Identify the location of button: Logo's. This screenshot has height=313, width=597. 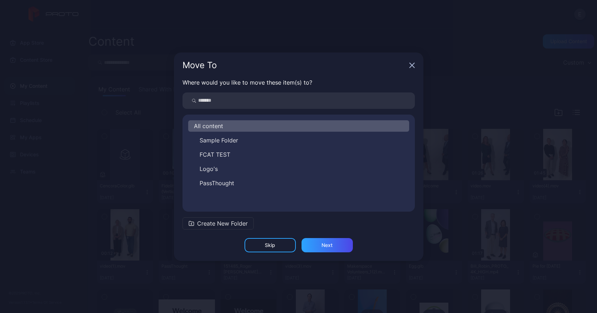
(299, 169).